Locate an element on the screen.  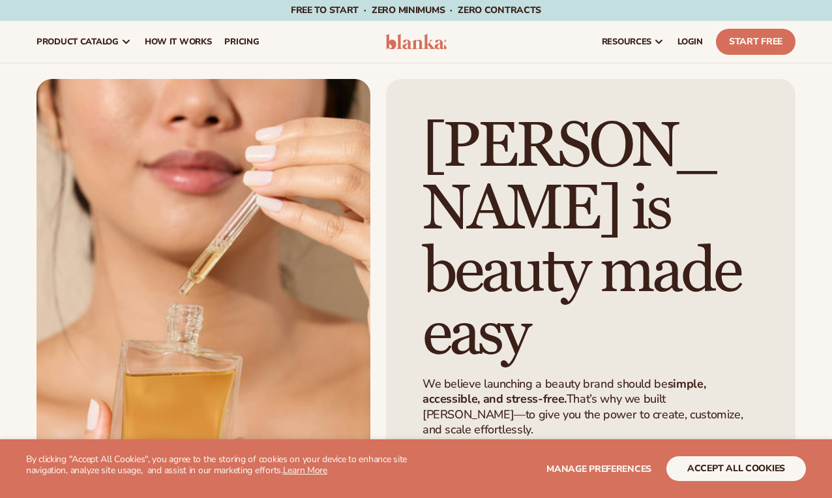
button: accept all cookies is located at coordinates (736, 468).